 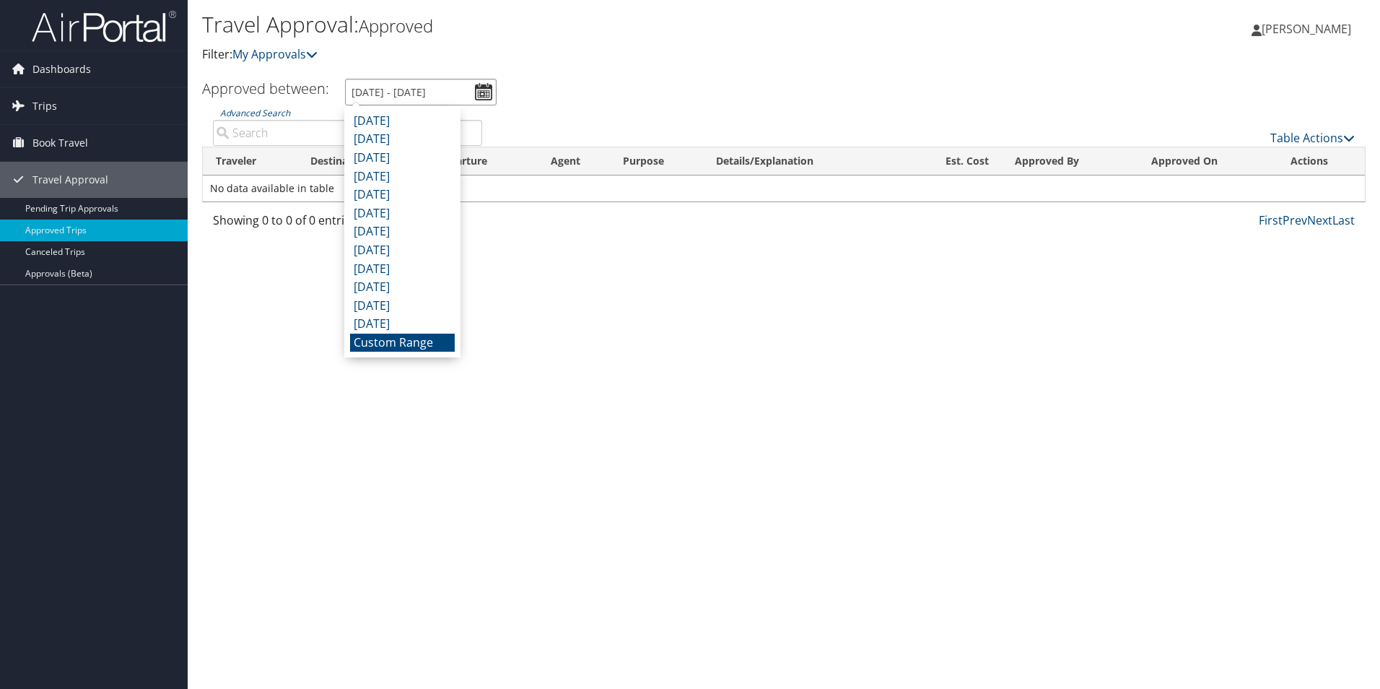 What do you see at coordinates (481, 161) in the screenshot?
I see `th: Departure: activate to sort column ascending` at bounding box center [481, 161].